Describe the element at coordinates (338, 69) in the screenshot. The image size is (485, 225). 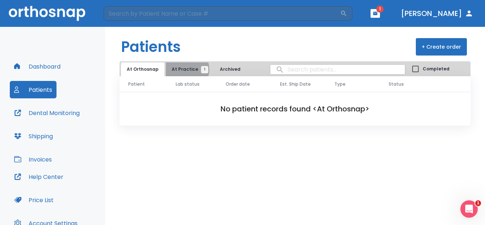
I see `input: search` at that location.